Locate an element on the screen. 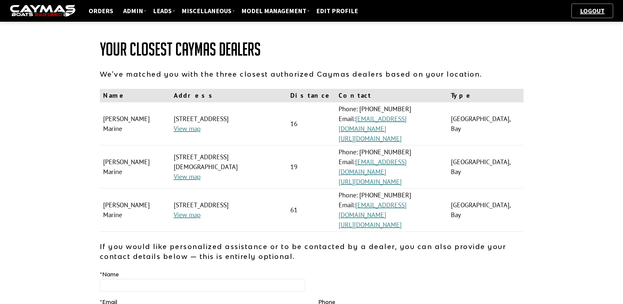 The height and width of the screenshot is (304, 623). th: Name is located at coordinates (135, 95).